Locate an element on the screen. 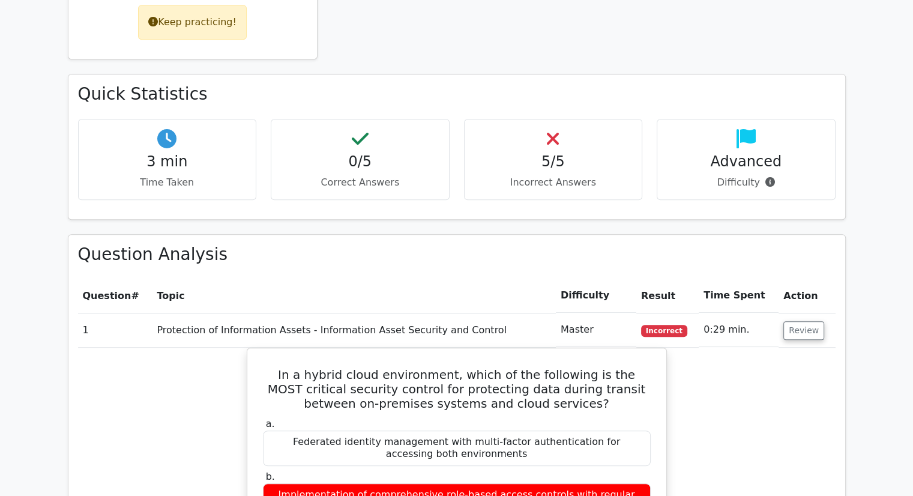 The width and height of the screenshot is (913, 496). h4: Advanced is located at coordinates (746, 161).